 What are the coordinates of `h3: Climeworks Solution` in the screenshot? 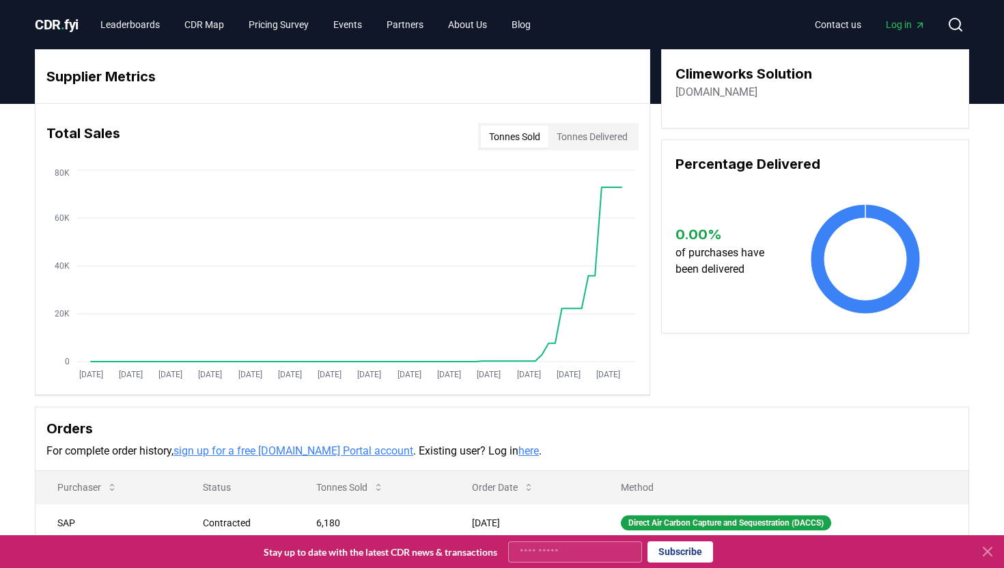 It's located at (744, 74).